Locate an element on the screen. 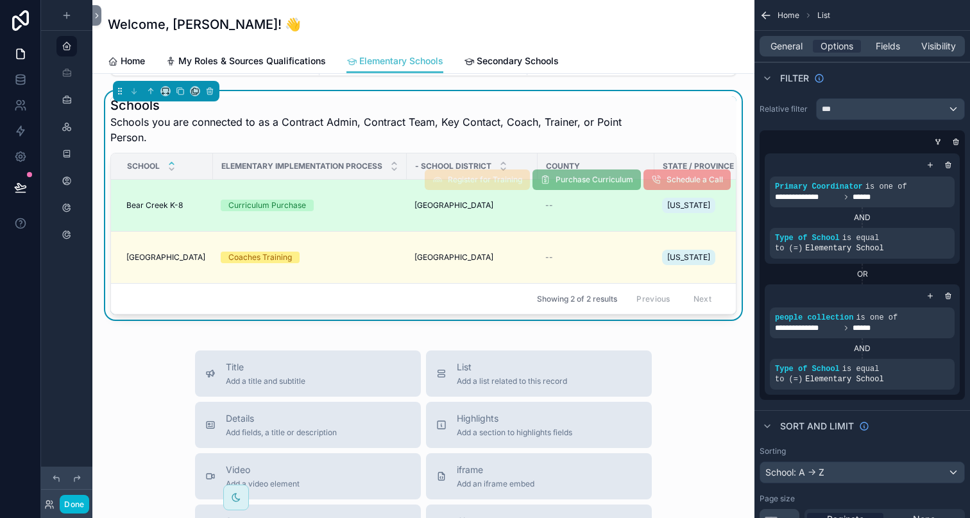  span: Fields is located at coordinates (888, 46).